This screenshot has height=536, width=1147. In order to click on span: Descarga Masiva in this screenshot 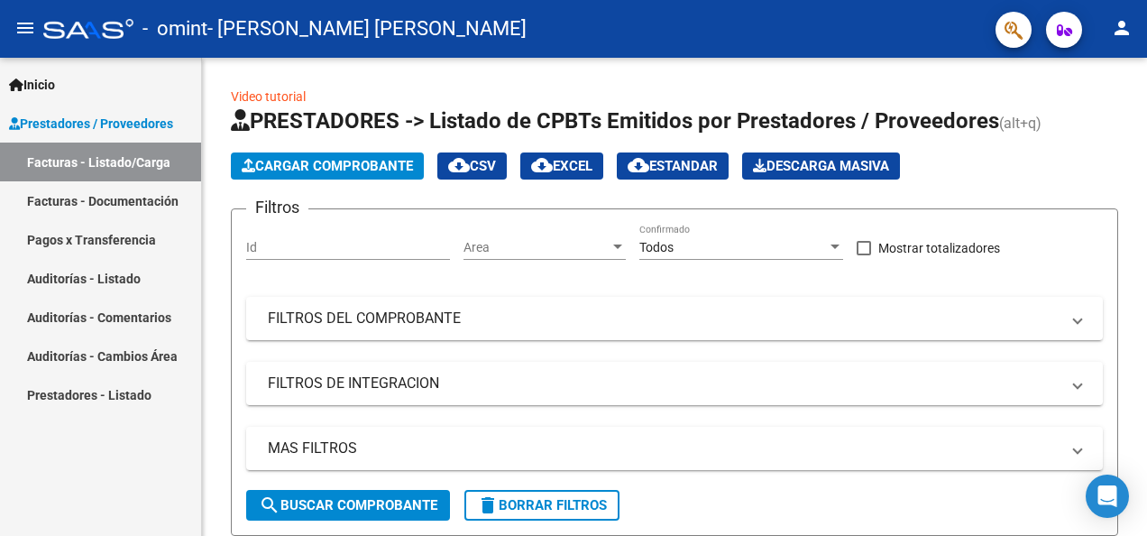, I will do `click(820, 166)`.